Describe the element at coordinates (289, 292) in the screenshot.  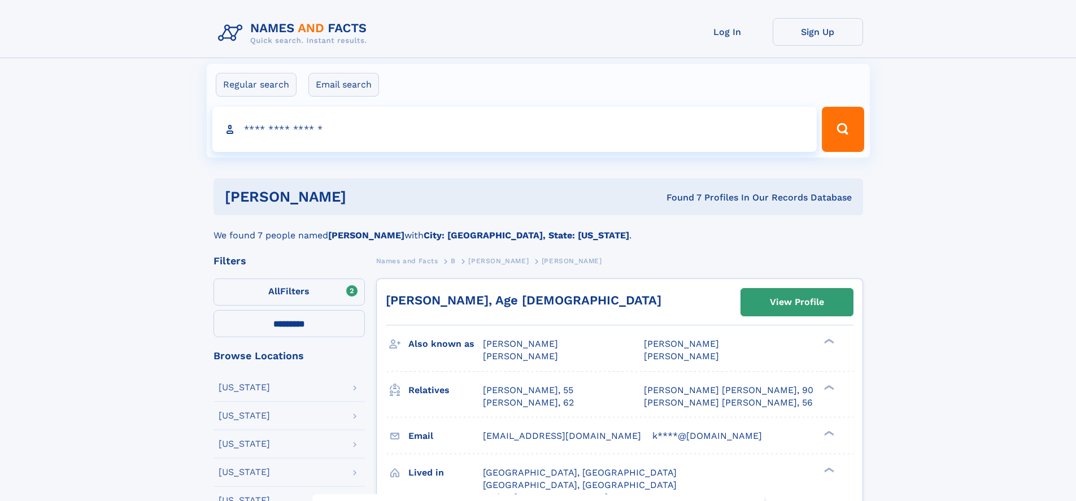
I see `label: Filters` at that location.